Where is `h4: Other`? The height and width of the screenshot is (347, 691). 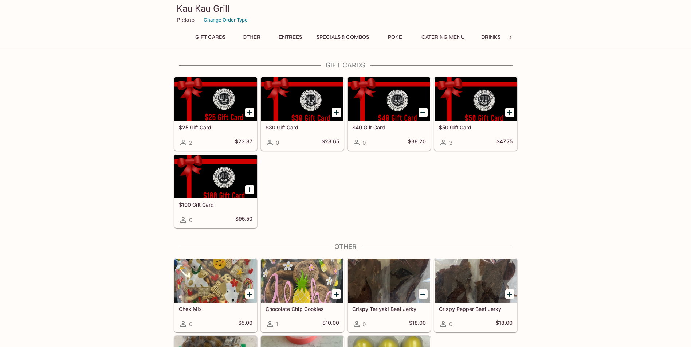
h4: Other is located at coordinates (345, 246).